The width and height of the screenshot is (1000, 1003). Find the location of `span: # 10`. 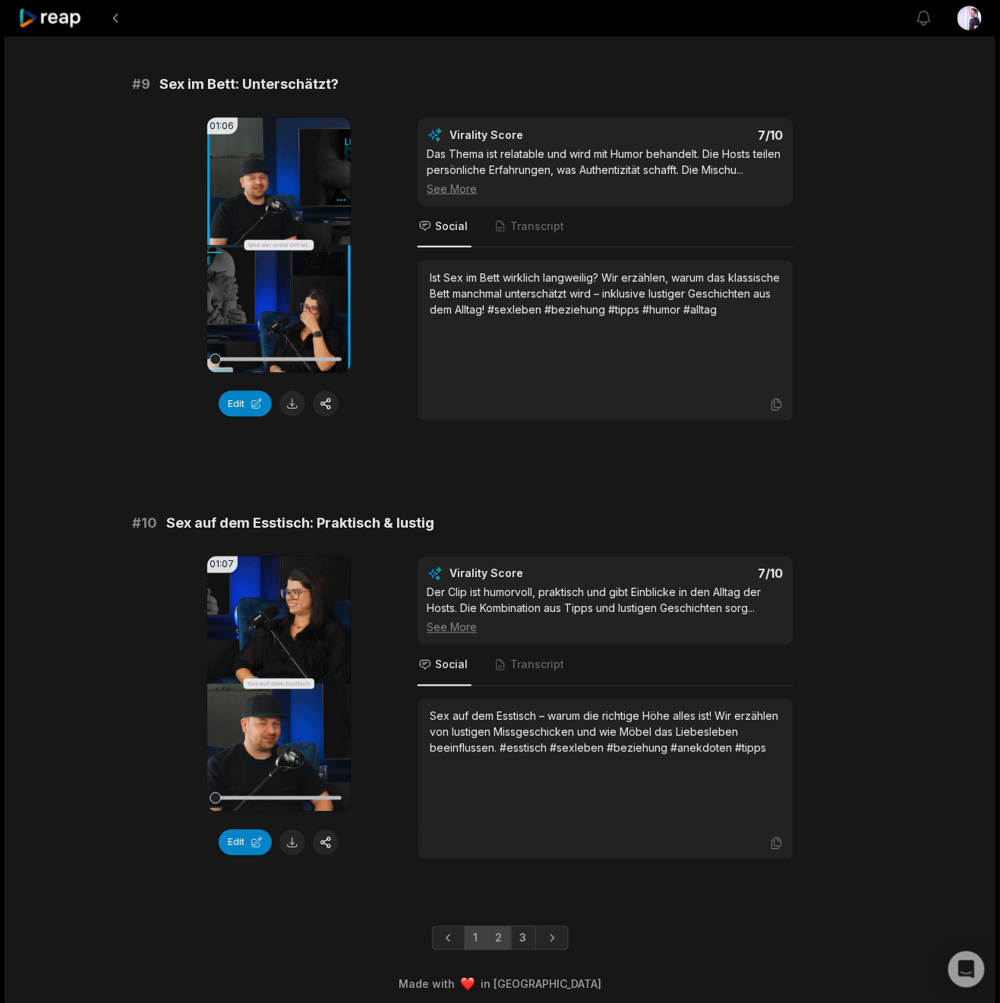

span: # 10 is located at coordinates (145, 523).